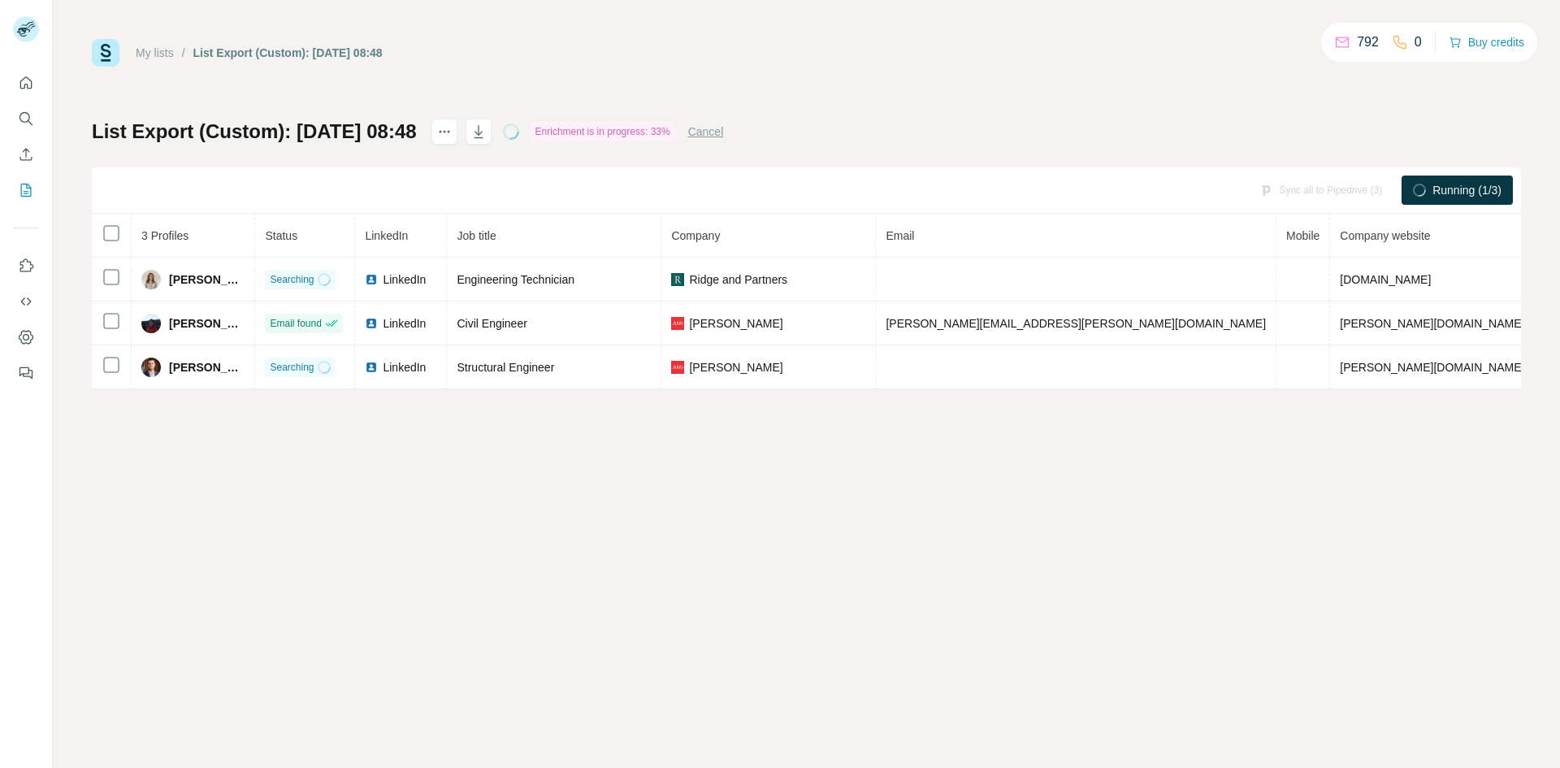 The width and height of the screenshot is (1560, 768). I want to click on button: Use Surfe on LinkedIn, so click(26, 266).